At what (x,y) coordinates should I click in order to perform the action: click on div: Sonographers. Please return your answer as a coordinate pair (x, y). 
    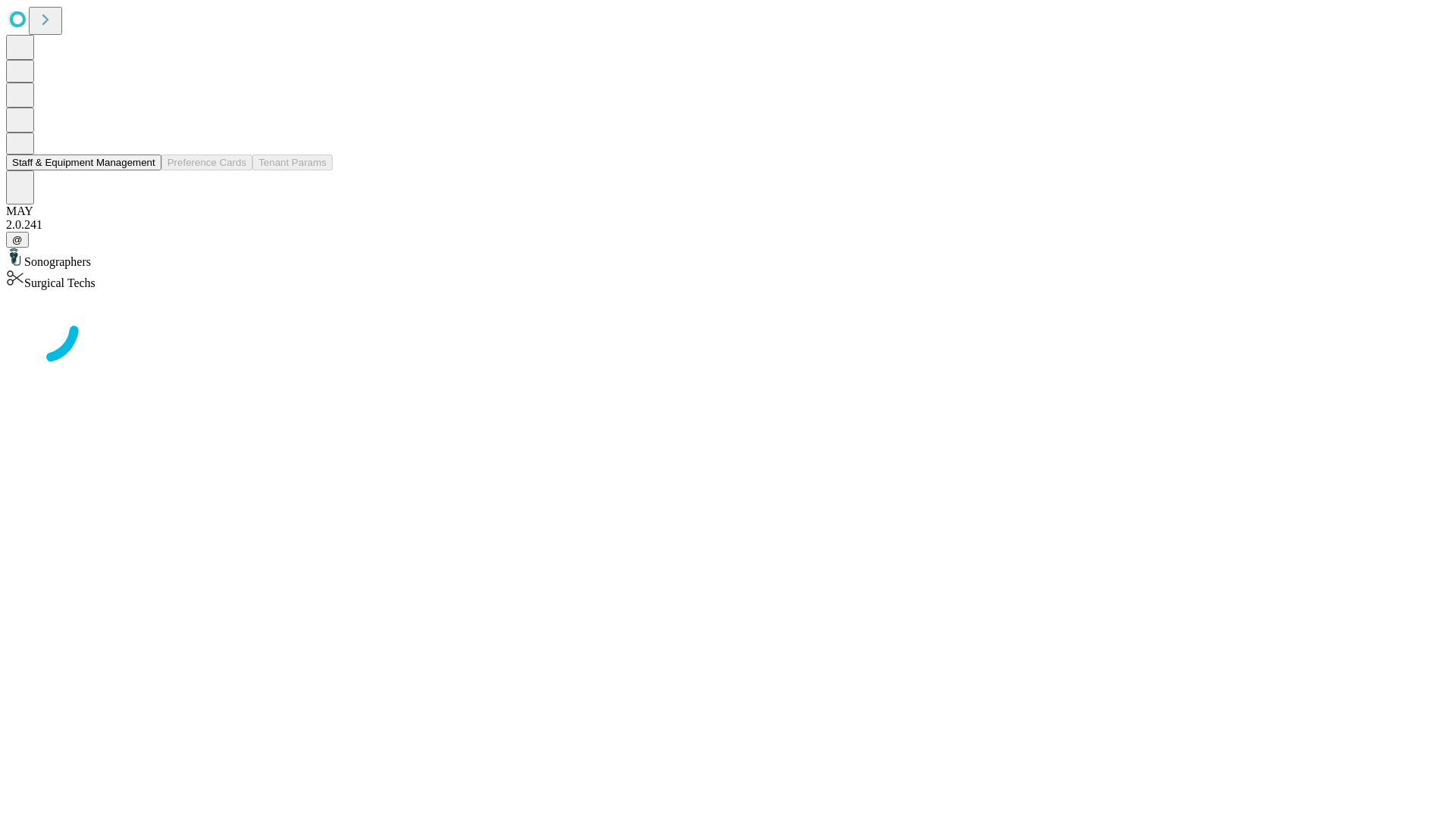
    Looking at the image, I should click on (727, 258).